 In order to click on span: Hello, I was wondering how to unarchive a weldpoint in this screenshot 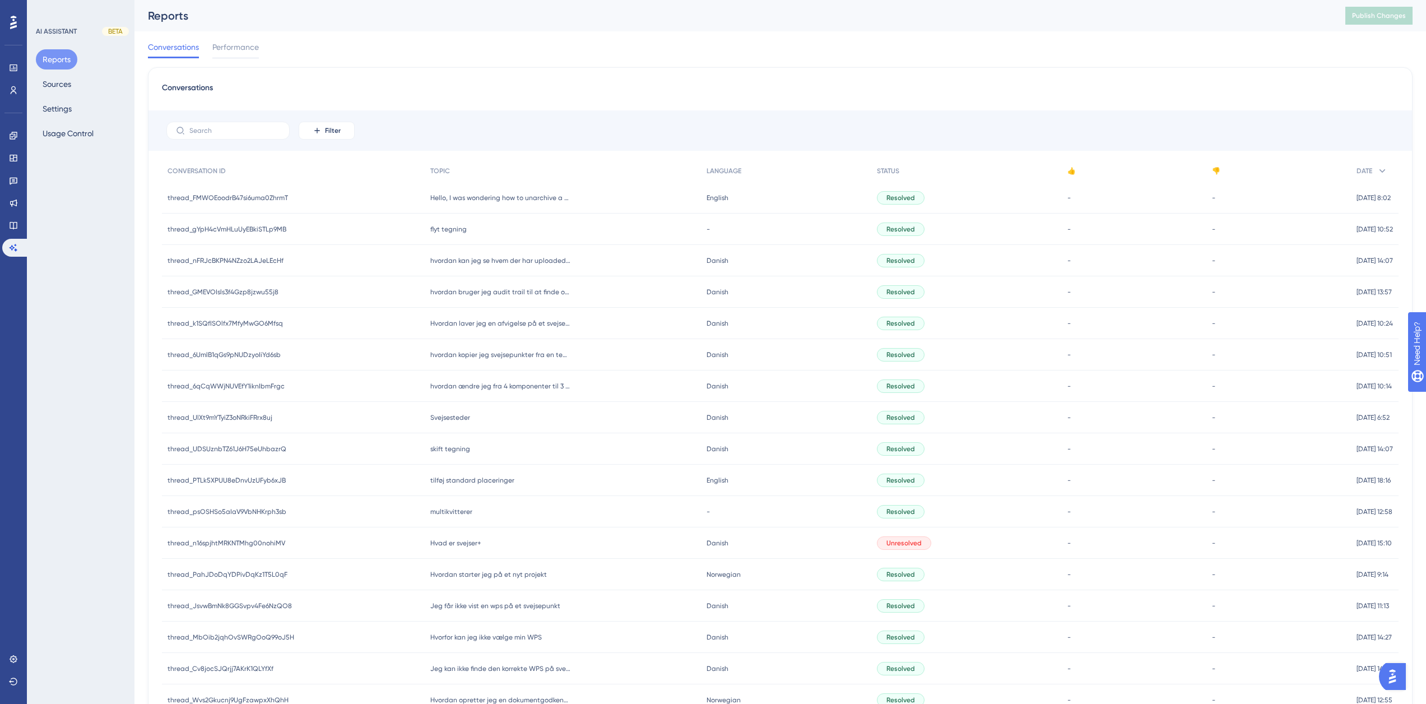, I will do `click(500, 198)`.